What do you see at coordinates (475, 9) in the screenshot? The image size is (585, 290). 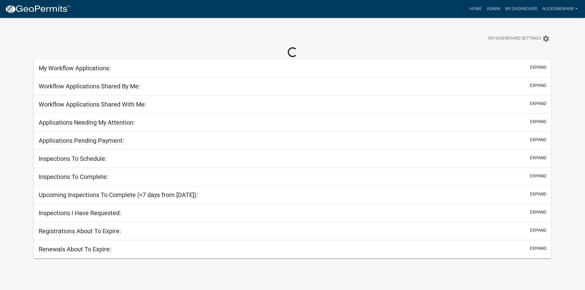 I see `a: Home` at bounding box center [475, 9].